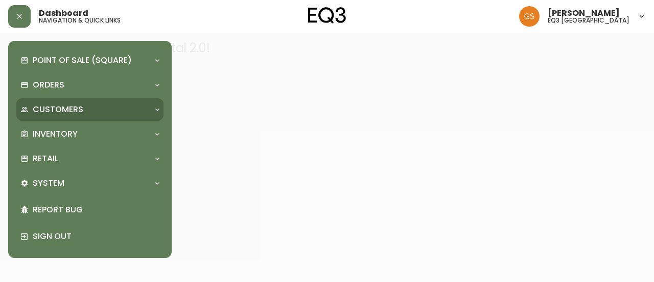  I want to click on div: Report Bug, so click(90, 210).